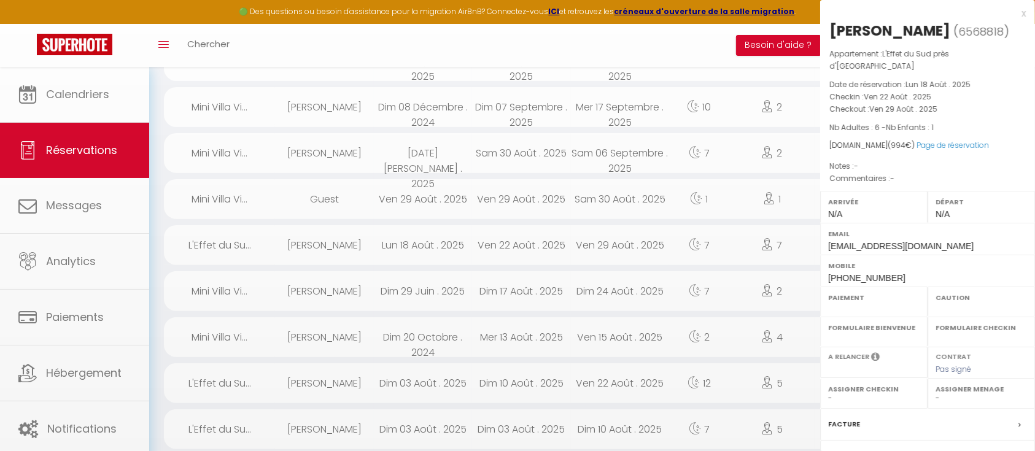  What do you see at coordinates (927, 85) in the screenshot?
I see `p: Date de réservation :` at bounding box center [927, 85].